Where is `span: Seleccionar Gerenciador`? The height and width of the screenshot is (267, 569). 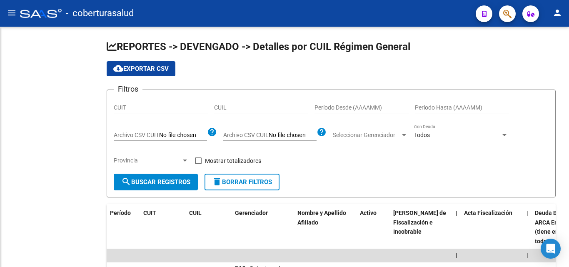 span: Seleccionar Gerenciador is located at coordinates (367, 135).